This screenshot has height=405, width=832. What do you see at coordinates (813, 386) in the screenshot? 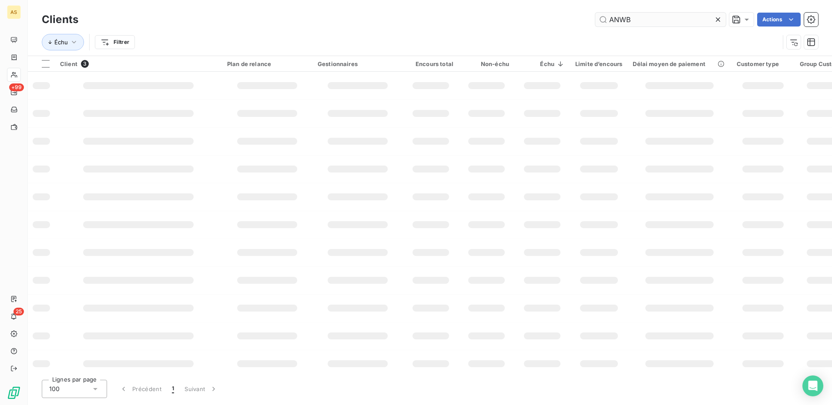
I see `div: Open Intercom Messenger` at bounding box center [813, 386].